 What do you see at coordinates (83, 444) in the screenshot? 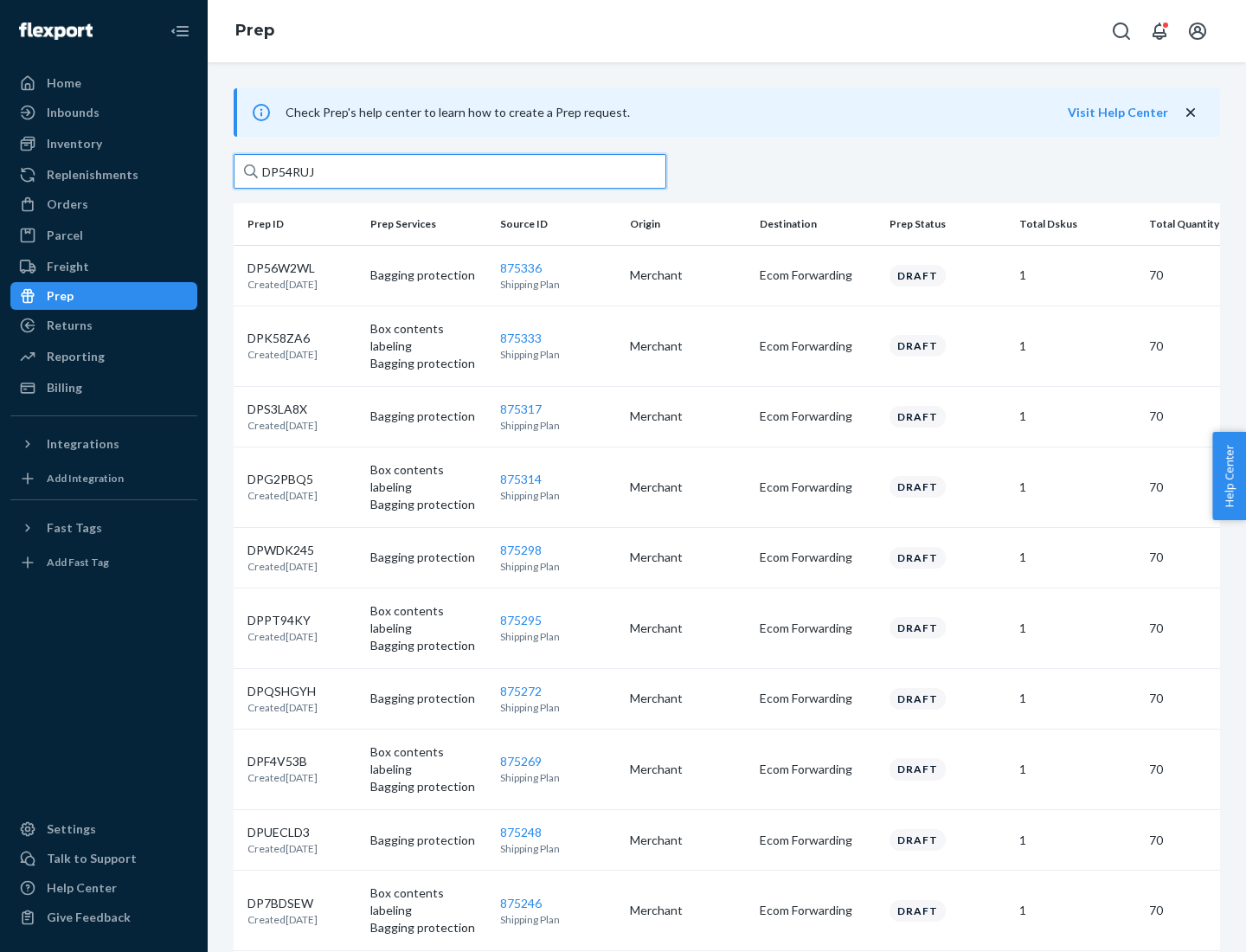
I see `div: Integrations` at bounding box center [83, 444].